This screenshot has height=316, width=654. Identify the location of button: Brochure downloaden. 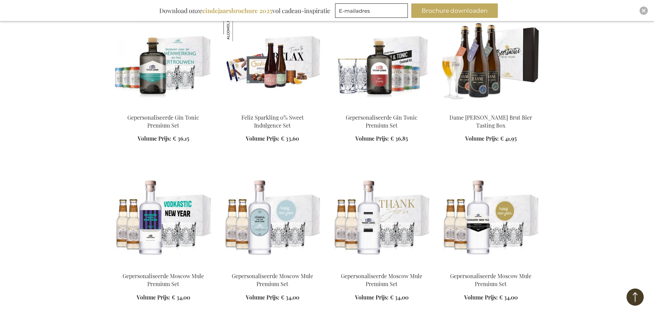
(455, 11).